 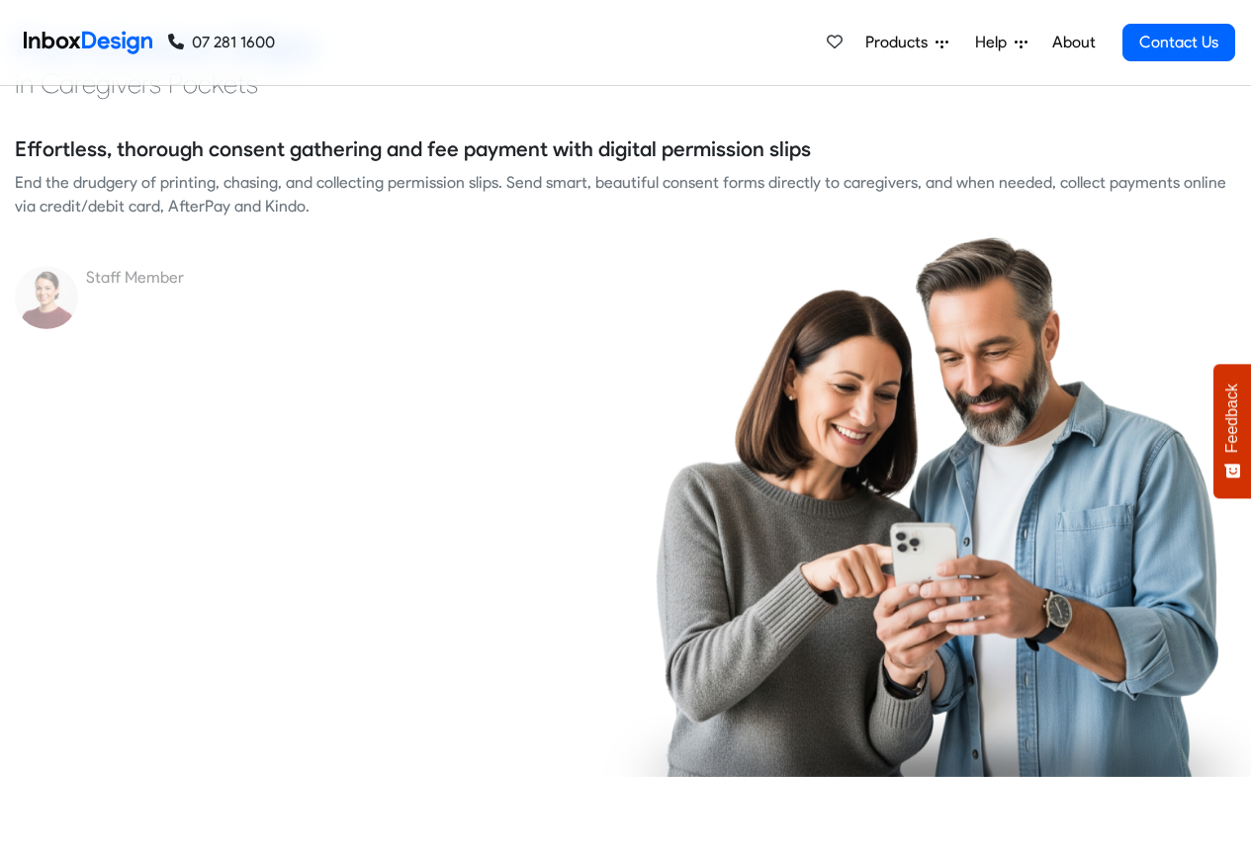 What do you see at coordinates (1232, 418) in the screenshot?
I see `span: Feedback` at bounding box center [1232, 418].